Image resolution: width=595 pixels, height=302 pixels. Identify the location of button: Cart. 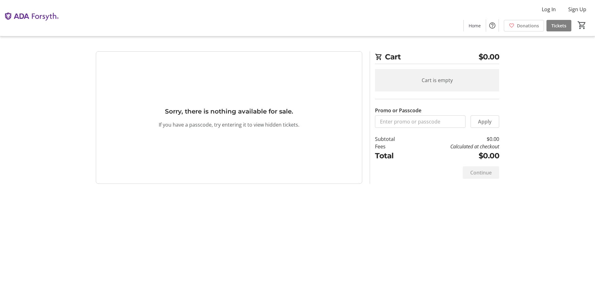
(582, 25).